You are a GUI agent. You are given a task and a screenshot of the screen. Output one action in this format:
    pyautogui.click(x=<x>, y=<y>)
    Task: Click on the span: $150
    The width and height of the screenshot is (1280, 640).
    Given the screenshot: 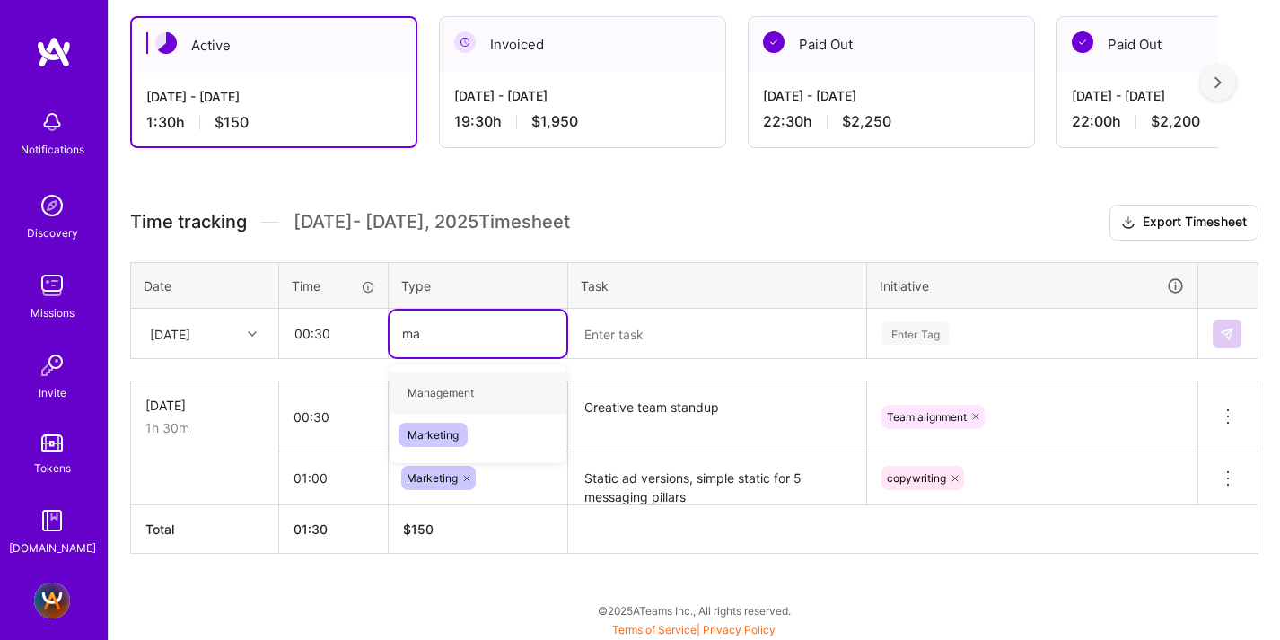 What is the action you would take?
    pyautogui.click(x=232, y=122)
    